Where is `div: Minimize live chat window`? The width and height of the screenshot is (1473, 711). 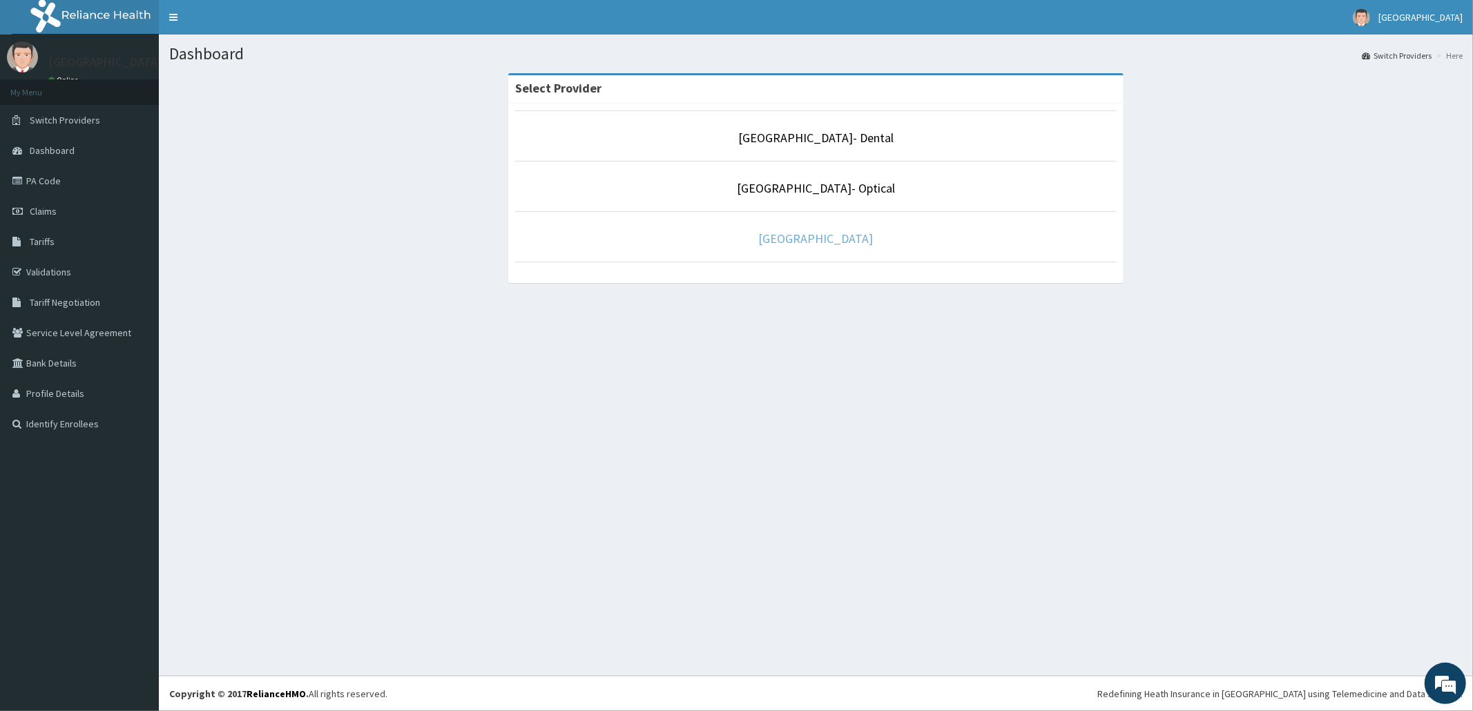
div: Minimize live chat window is located at coordinates (243, 23).